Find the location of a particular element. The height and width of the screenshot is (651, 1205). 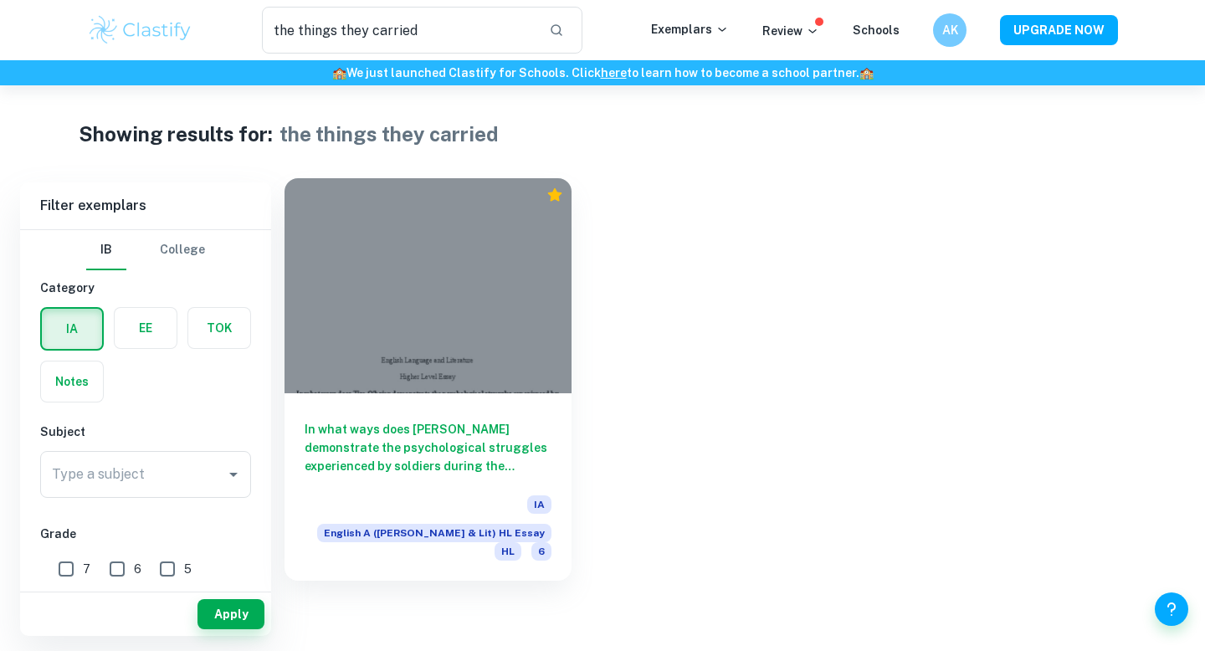

button: IA is located at coordinates (72, 329).